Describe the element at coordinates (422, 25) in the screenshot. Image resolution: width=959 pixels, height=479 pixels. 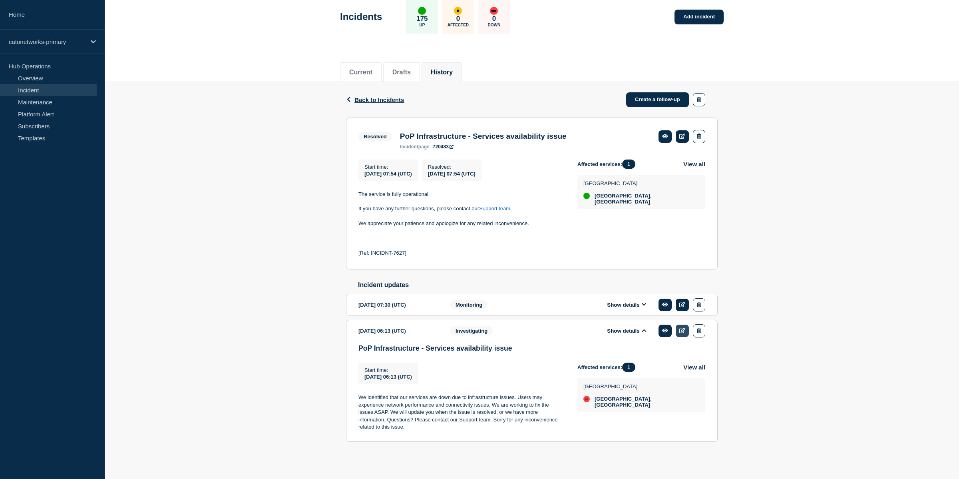
I see `p: Up` at that location.